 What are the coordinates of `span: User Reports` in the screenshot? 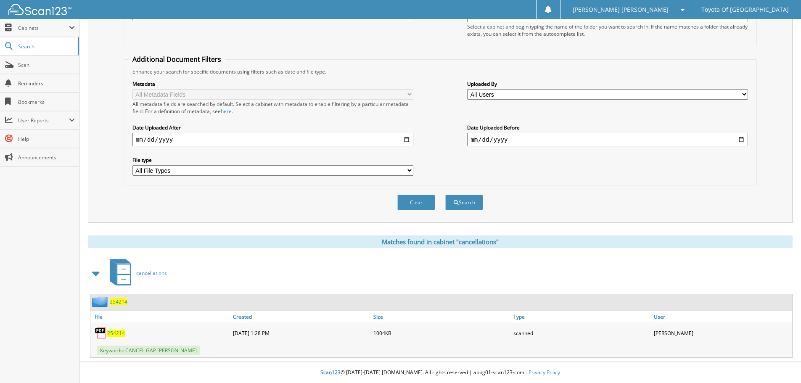 It's located at (43, 120).